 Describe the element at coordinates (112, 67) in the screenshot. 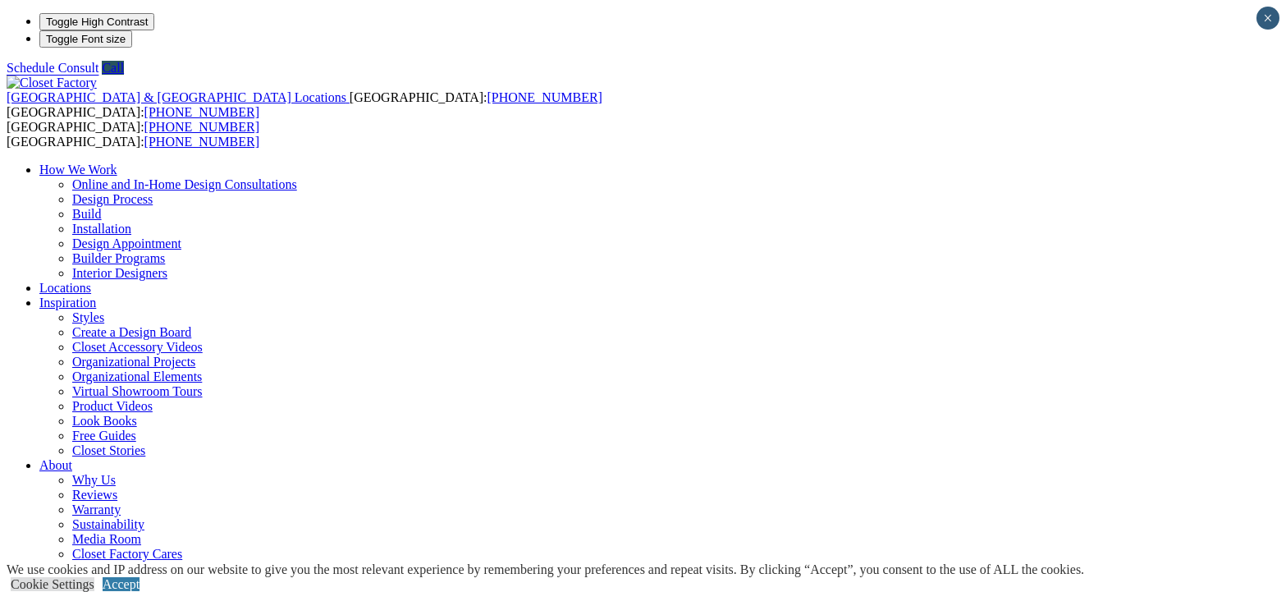

I see `a: Call` at that location.